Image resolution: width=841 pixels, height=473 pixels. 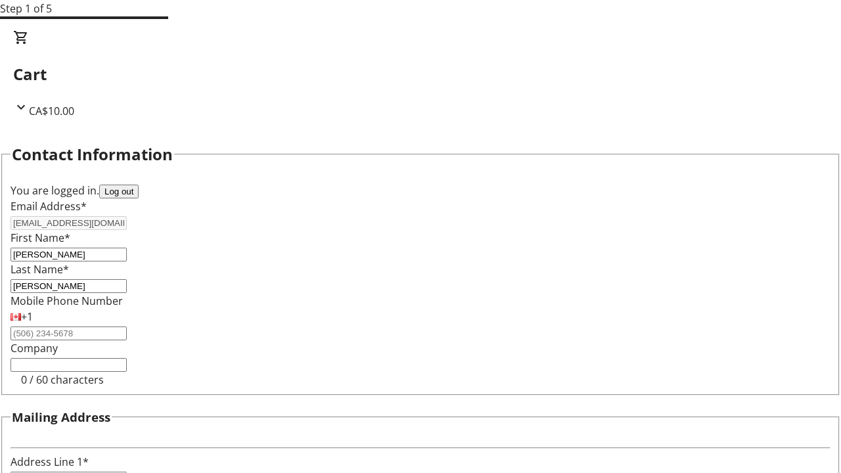 What do you see at coordinates (92, 154) in the screenshot?
I see `h2: Contact Information` at bounding box center [92, 154].